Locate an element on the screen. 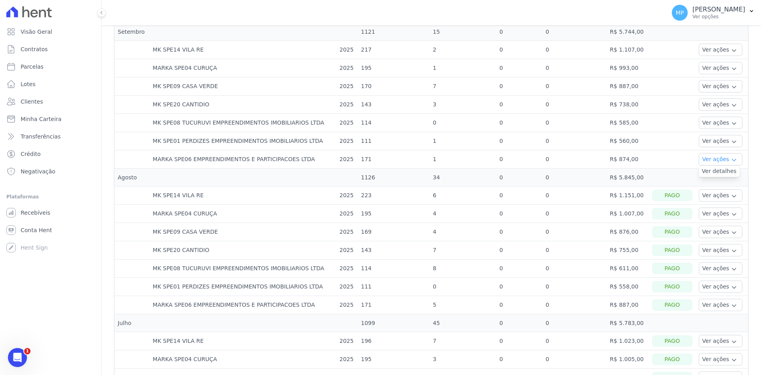 The height and width of the screenshot is (375, 761). a: Contratos is located at coordinates (50, 49).